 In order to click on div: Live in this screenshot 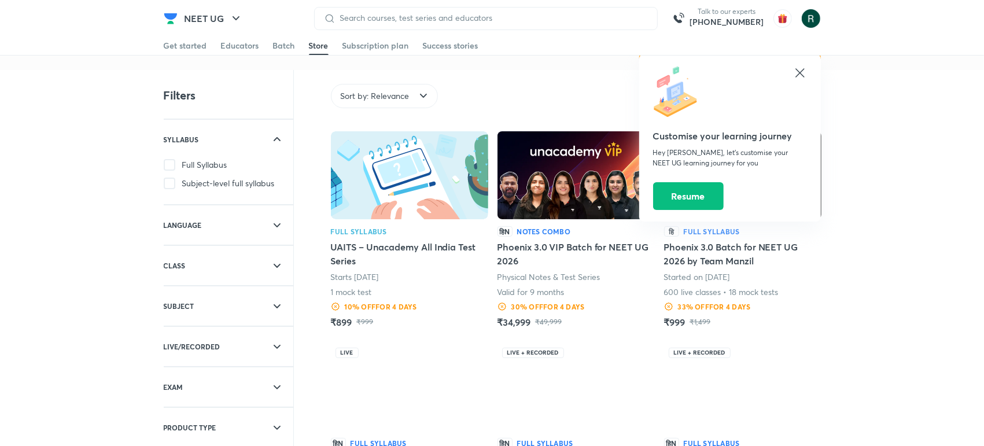, I will do `click(347, 353)`.